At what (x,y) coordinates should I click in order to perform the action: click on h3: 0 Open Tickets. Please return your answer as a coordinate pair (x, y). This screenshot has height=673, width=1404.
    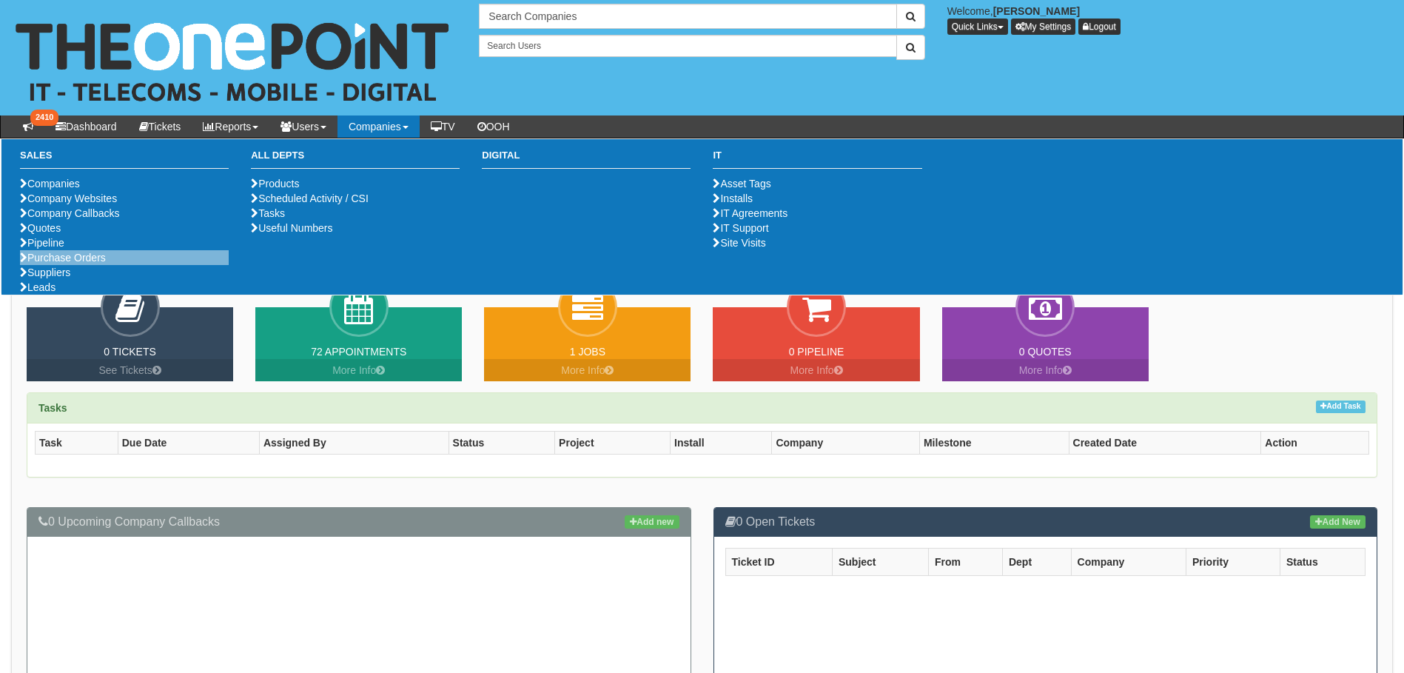
    Looking at the image, I should click on (1046, 522).